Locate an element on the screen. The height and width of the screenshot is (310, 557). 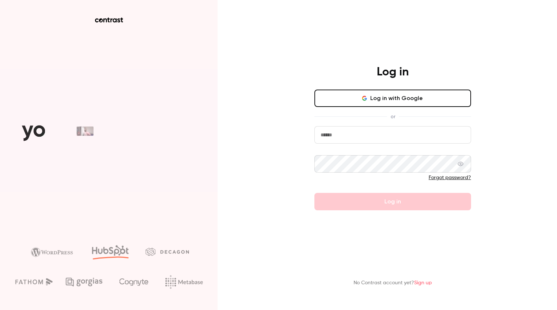
span: or is located at coordinates (393, 116).